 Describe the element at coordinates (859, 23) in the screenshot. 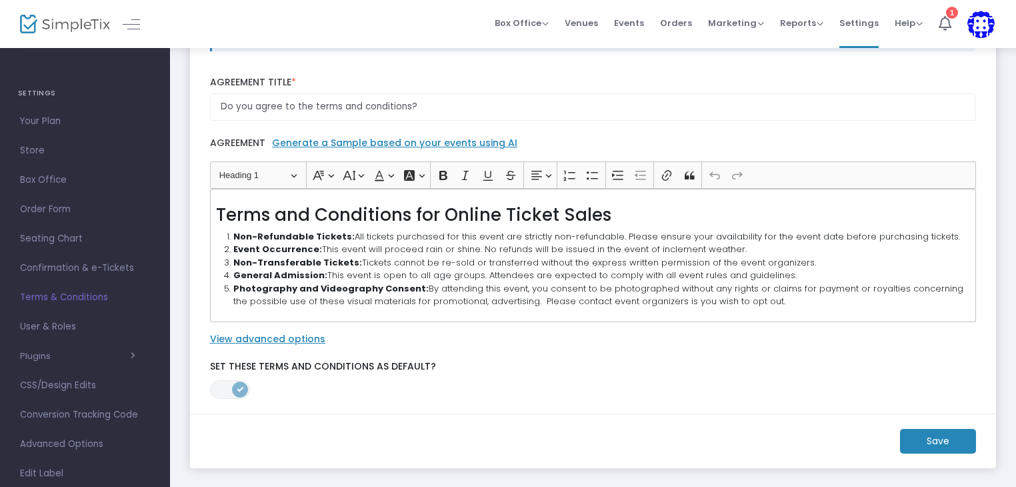

I see `span: Settings` at that location.